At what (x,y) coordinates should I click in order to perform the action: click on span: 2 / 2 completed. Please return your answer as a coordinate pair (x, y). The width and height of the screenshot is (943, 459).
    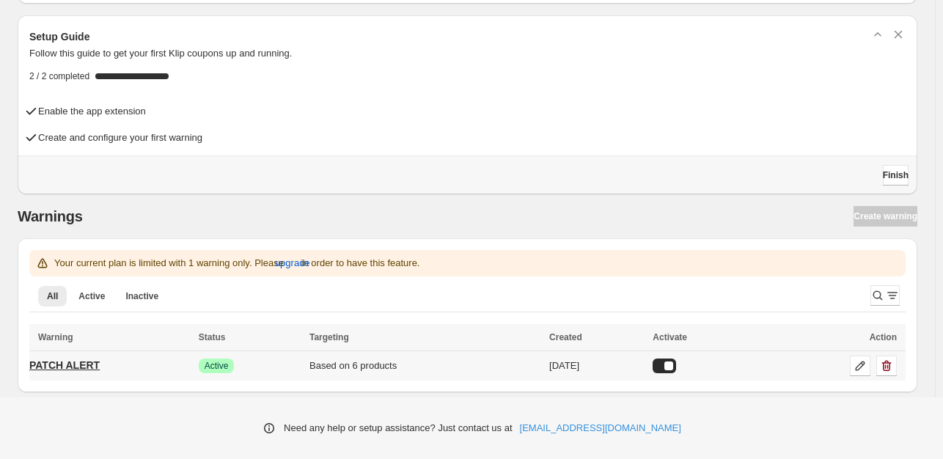
    Looking at the image, I should click on (59, 76).